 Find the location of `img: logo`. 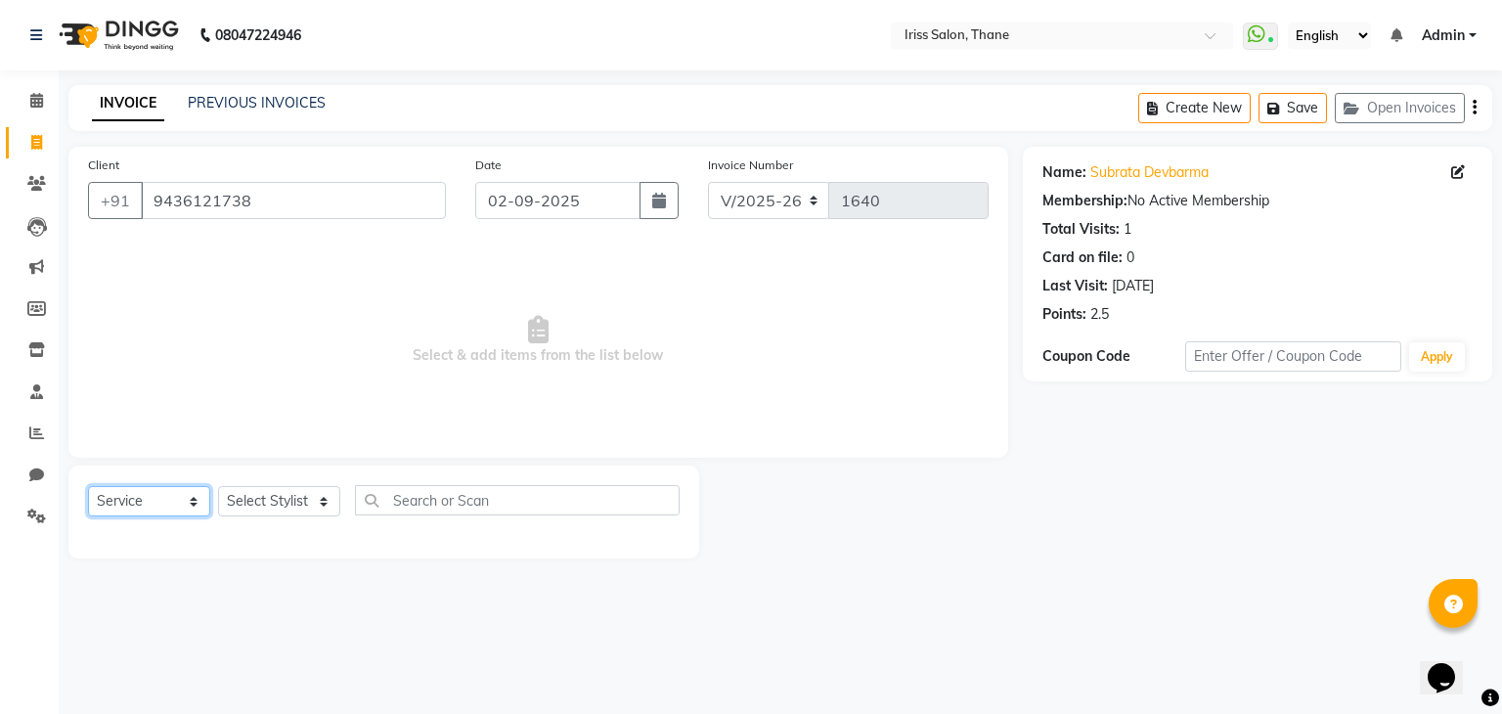

img: logo is located at coordinates (116, 35).